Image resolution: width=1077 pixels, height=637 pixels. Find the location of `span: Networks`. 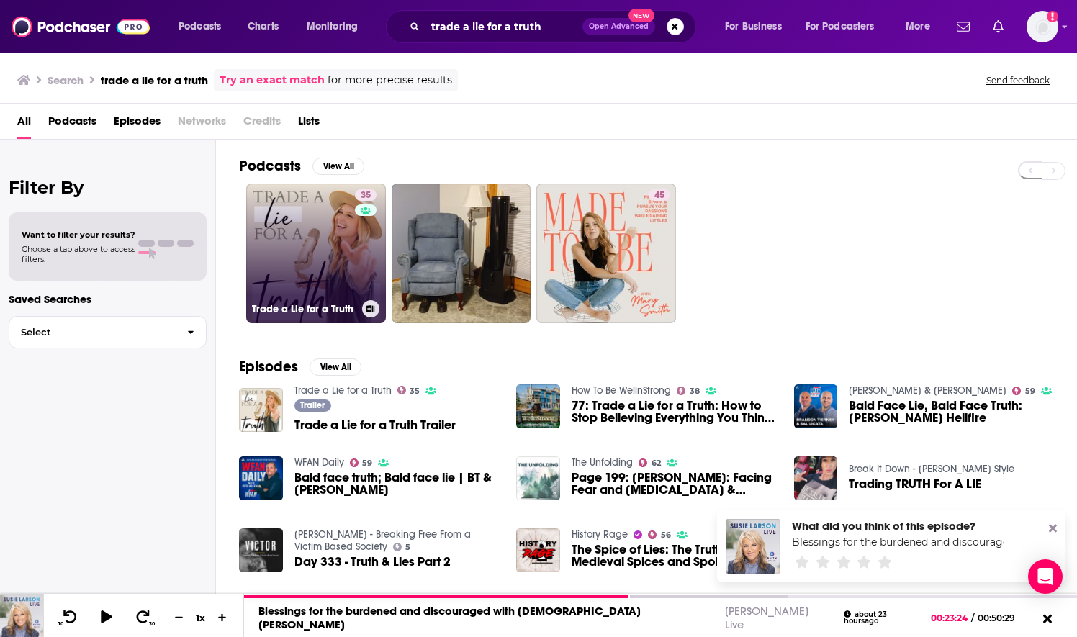

span: Networks is located at coordinates (202, 124).